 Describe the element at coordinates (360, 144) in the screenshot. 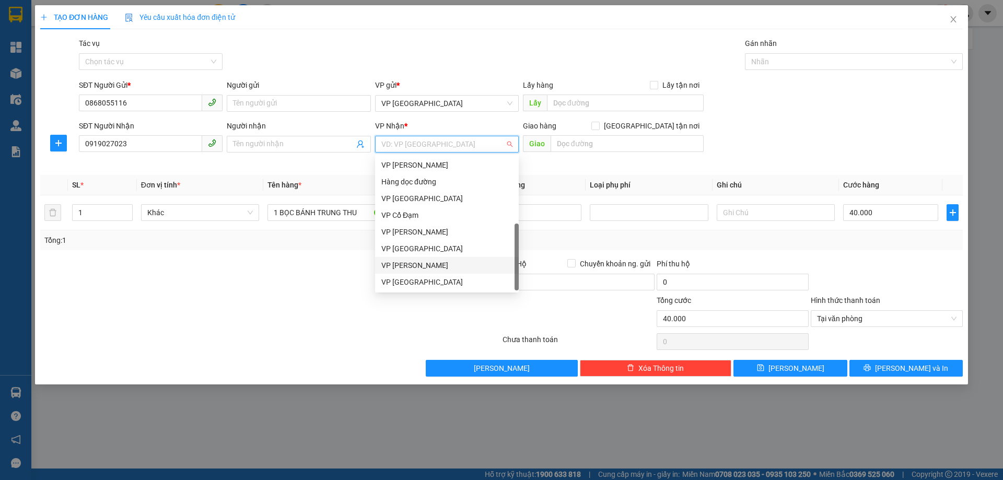

I see `span: user-add` at that location.